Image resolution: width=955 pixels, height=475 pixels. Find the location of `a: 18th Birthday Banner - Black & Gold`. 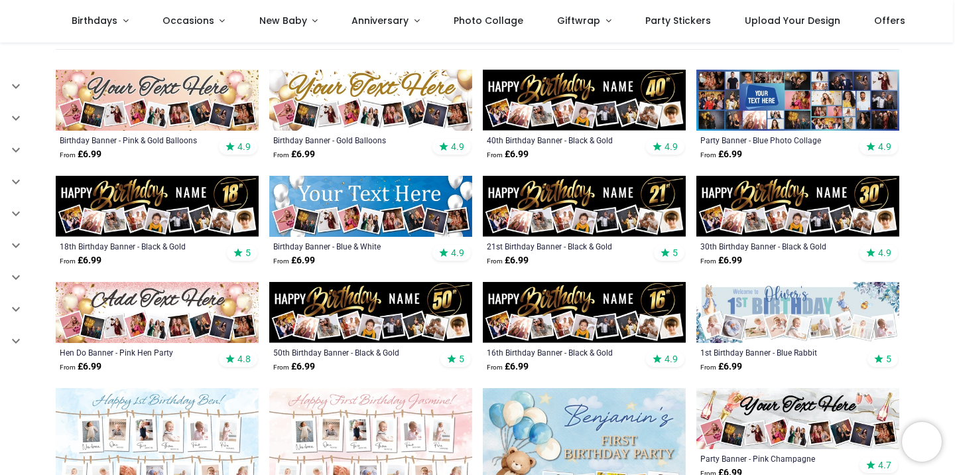

a: 18th Birthday Banner - Black & Gold is located at coordinates (137, 246).